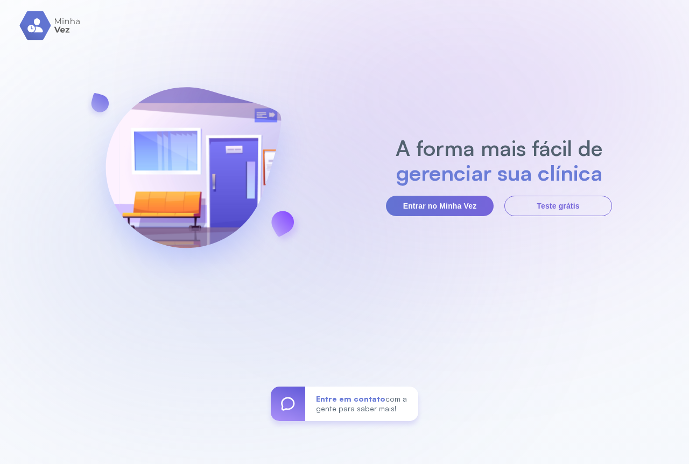 This screenshot has width=689, height=464. What do you see at coordinates (499, 173) in the screenshot?
I see `h2: gerenciar sua clínica` at bounding box center [499, 173].